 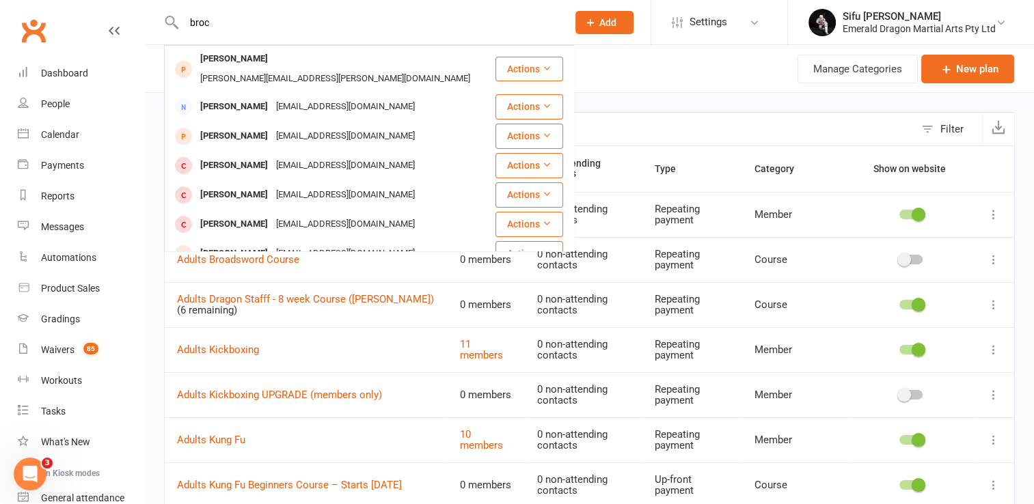 I want to click on input: Search..., so click(x=368, y=23).